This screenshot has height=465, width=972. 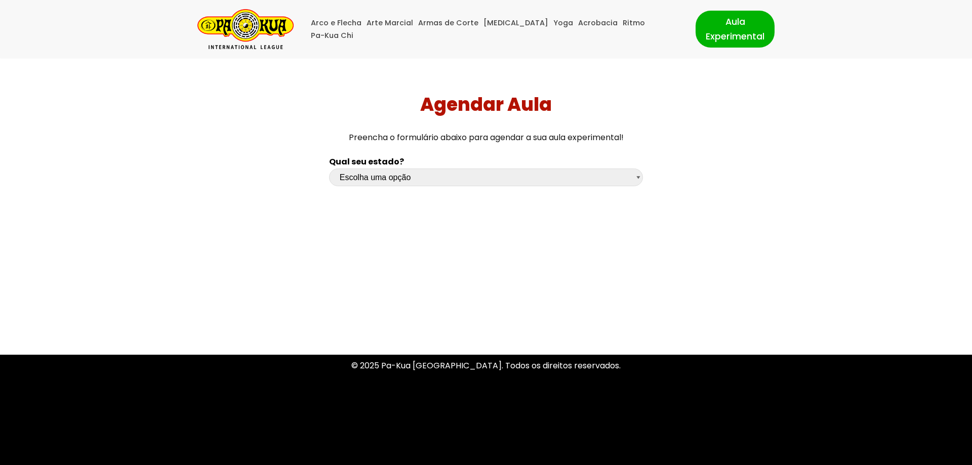 I want to click on a: Política de Privacidade, so click(x=486, y=408).